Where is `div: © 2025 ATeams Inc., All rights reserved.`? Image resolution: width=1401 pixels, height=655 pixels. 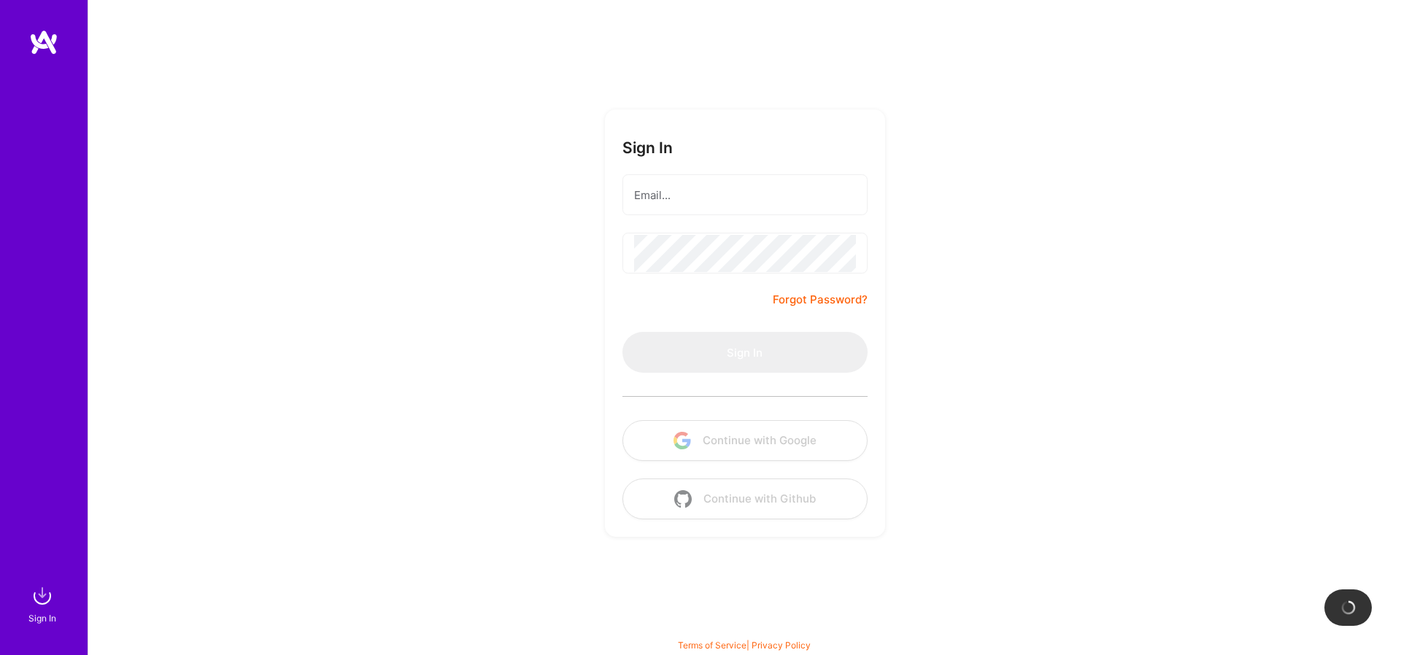 div: © 2025 ATeams Inc., All rights reserved. is located at coordinates (745, 630).